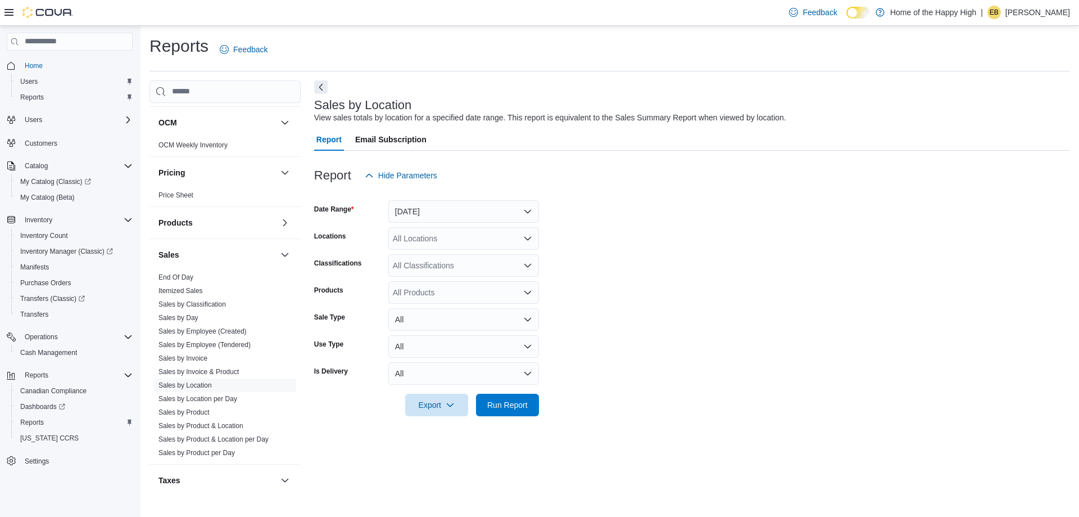  What do you see at coordinates (176, 277) in the screenshot?
I see `a: End Of Day` at bounding box center [176, 277].